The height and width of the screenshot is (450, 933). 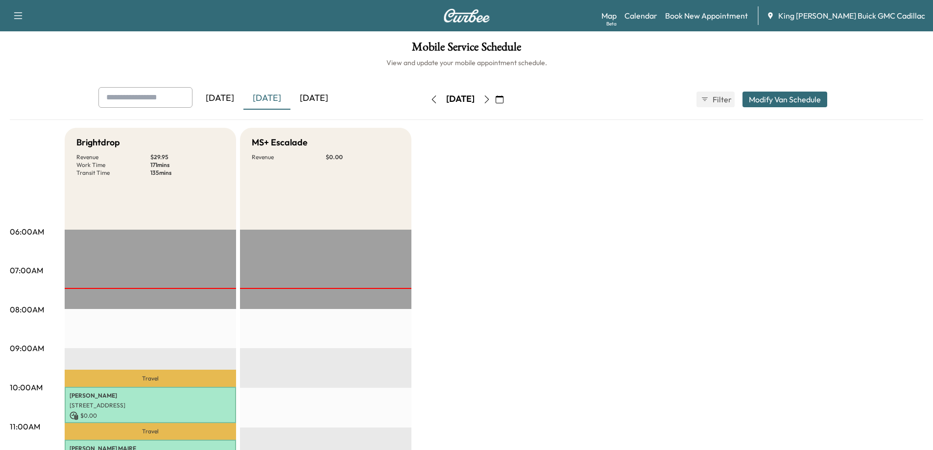 What do you see at coordinates (25, 427) in the screenshot?
I see `p: 11:00AM` at bounding box center [25, 427].